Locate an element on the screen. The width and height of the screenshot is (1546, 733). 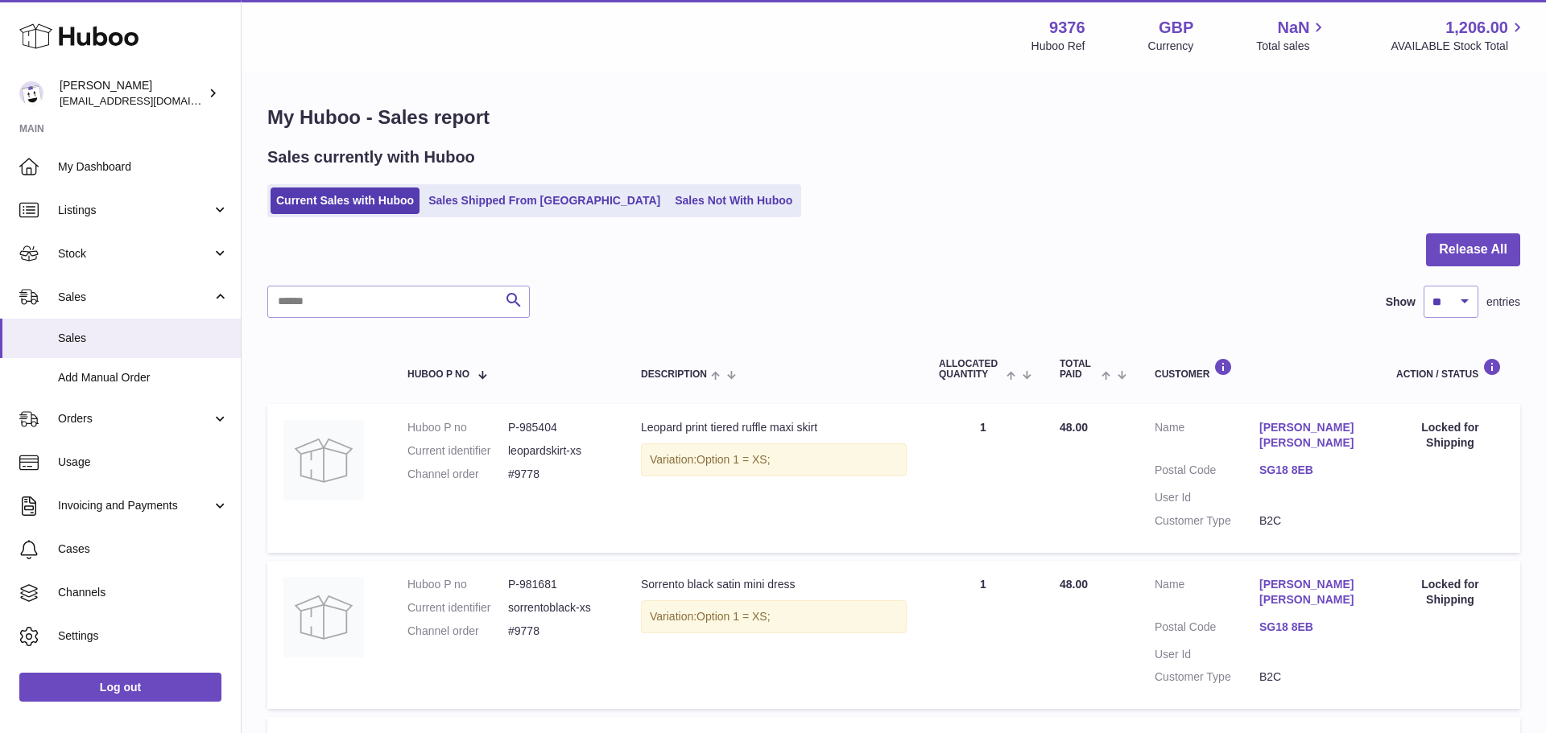
a: Log out is located at coordinates (120, 687).